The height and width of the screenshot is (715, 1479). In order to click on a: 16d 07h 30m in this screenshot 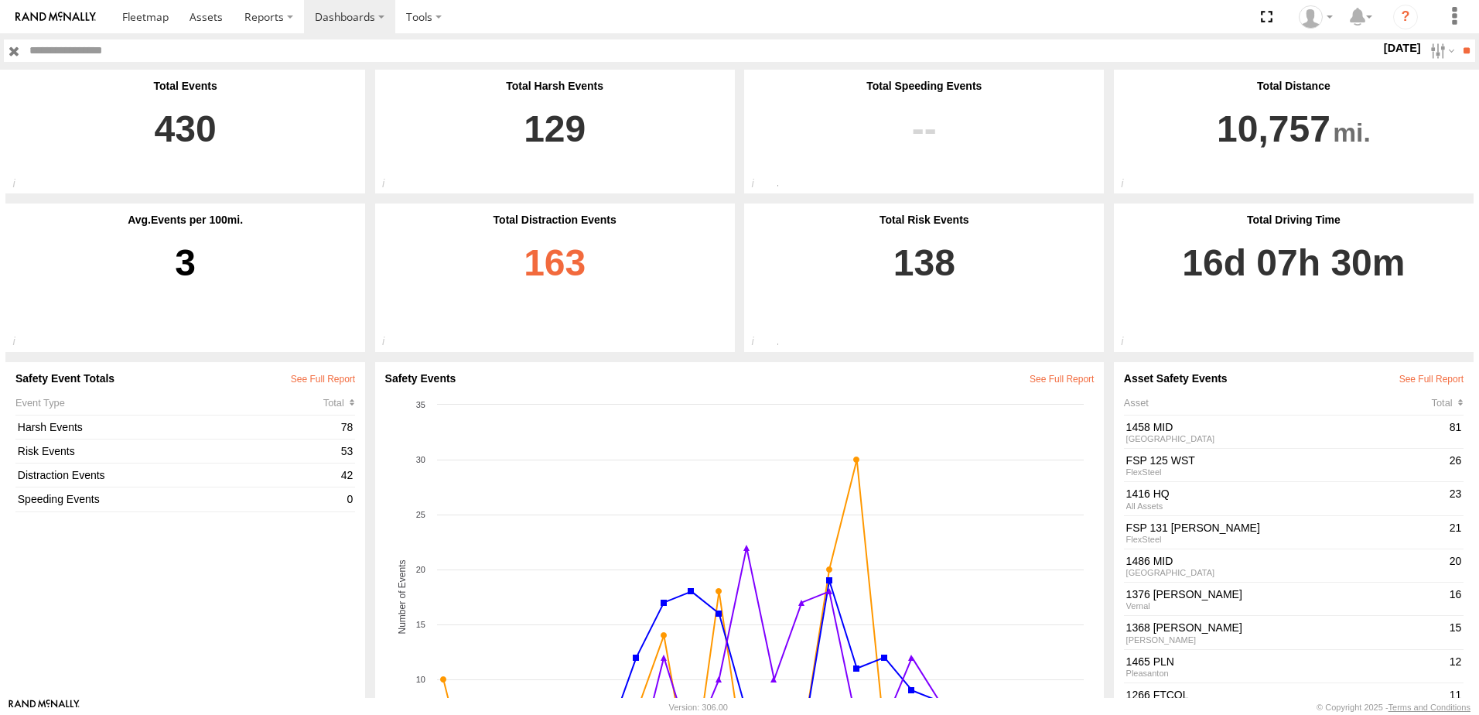, I will do `click(1293, 284)`.